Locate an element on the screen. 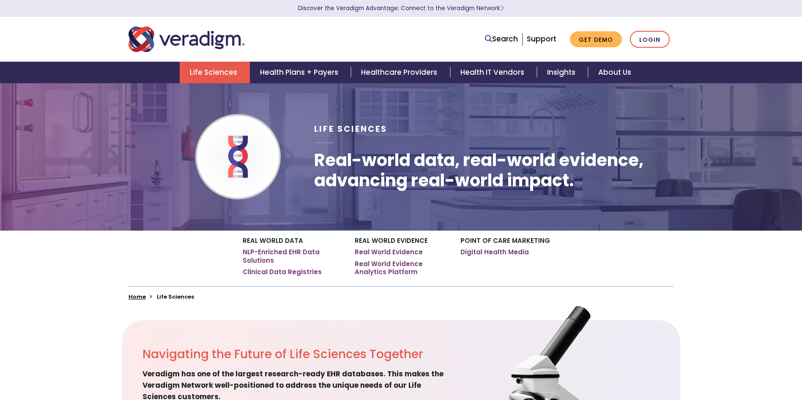 This screenshot has height=400, width=802. a: Clinical Data Registries is located at coordinates (282, 272).